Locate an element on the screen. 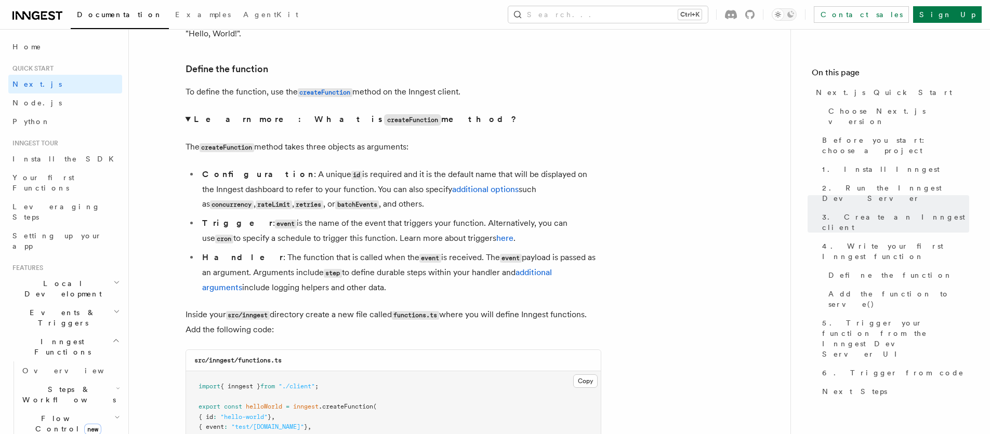 The width and height of the screenshot is (990, 434). code: batchEvents is located at coordinates (357, 205).